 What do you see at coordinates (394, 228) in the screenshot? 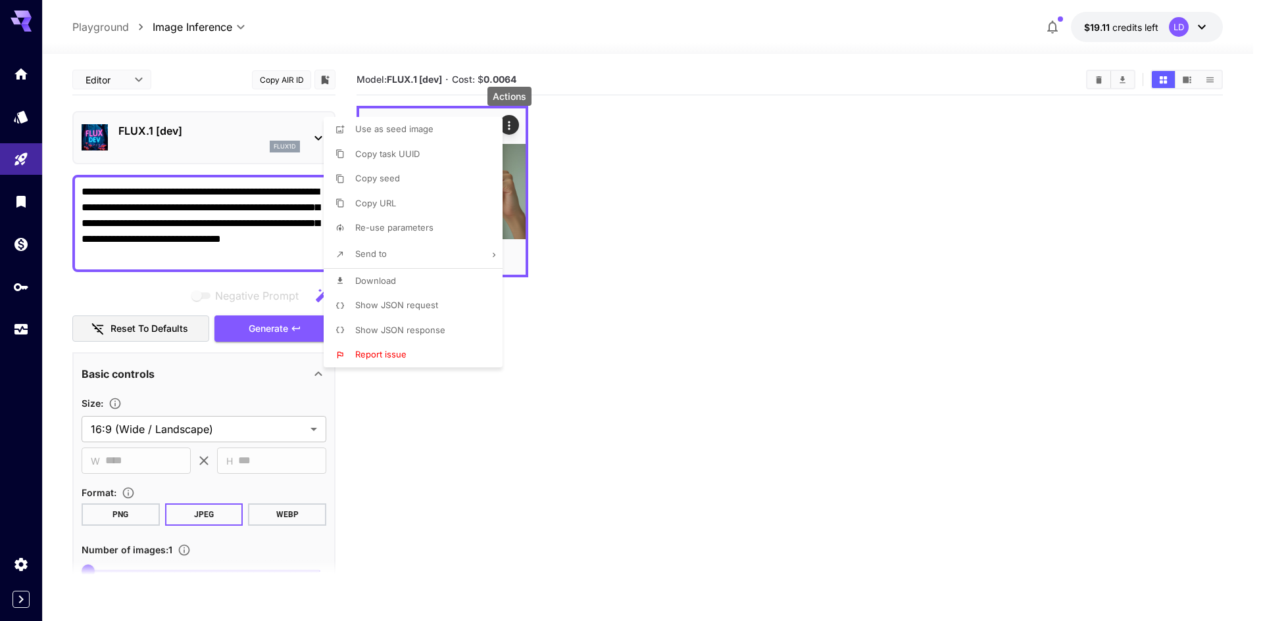
I see `span: Re-use parameters` at bounding box center [394, 228].